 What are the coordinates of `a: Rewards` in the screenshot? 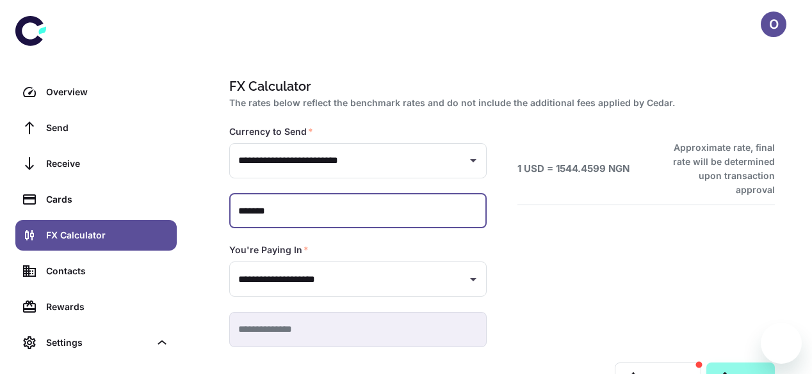 It's located at (96, 307).